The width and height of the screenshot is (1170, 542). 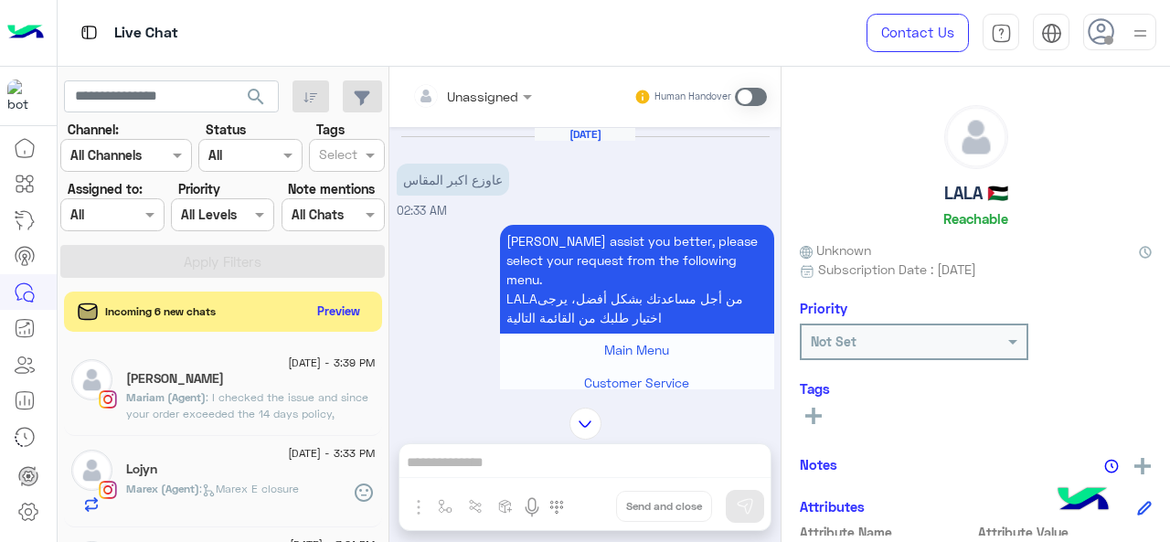 I want to click on label: Assigned to:, so click(x=105, y=188).